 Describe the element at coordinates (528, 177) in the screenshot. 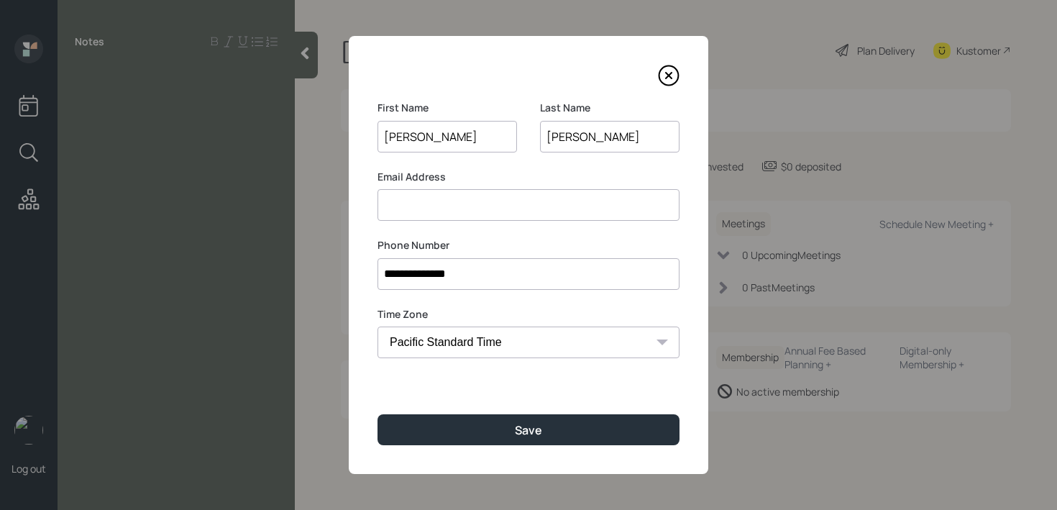

I see `label: Email Address` at that location.